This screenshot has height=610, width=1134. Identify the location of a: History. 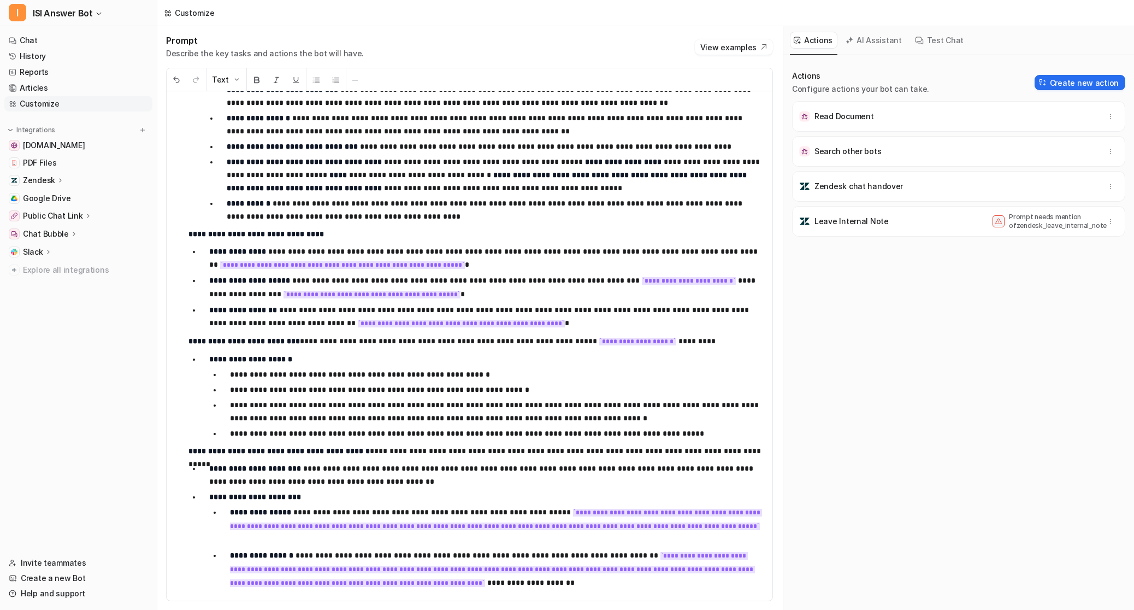
(78, 56).